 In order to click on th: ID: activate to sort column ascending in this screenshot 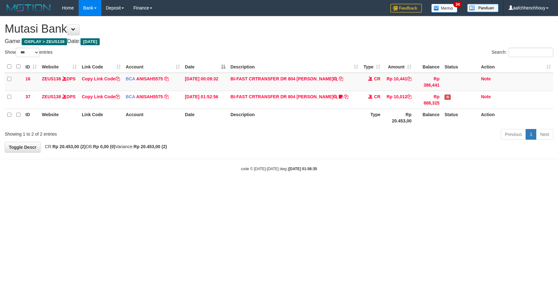, I will do `click(31, 67)`.